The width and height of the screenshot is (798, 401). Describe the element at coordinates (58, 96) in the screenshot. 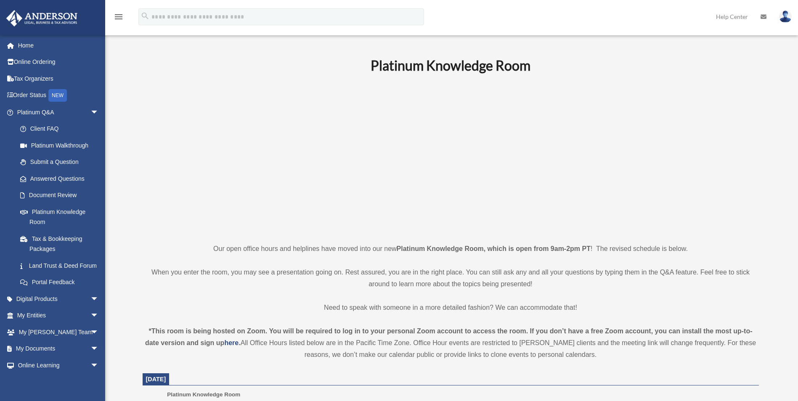

I see `div: NEW` at that location.